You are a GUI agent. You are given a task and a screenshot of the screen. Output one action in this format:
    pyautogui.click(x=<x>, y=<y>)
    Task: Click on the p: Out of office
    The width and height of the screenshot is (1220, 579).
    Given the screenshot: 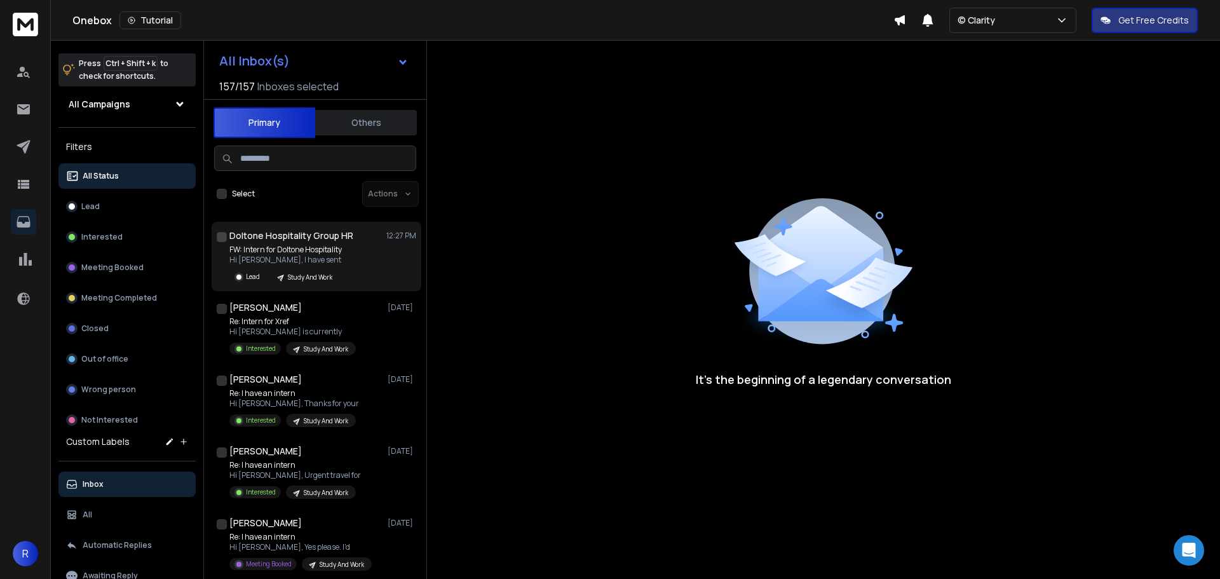 What is the action you would take?
    pyautogui.click(x=105, y=359)
    